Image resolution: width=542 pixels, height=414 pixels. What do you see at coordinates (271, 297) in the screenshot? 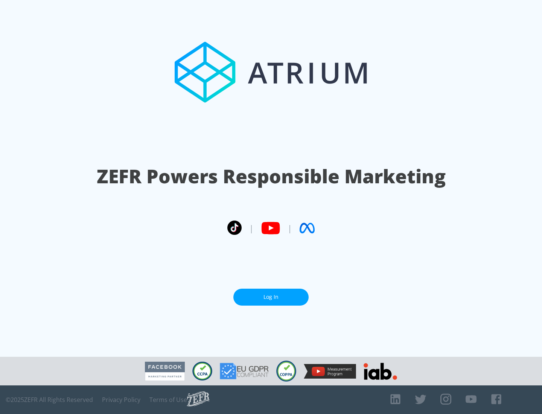
I see `a: Log In` at bounding box center [271, 297].